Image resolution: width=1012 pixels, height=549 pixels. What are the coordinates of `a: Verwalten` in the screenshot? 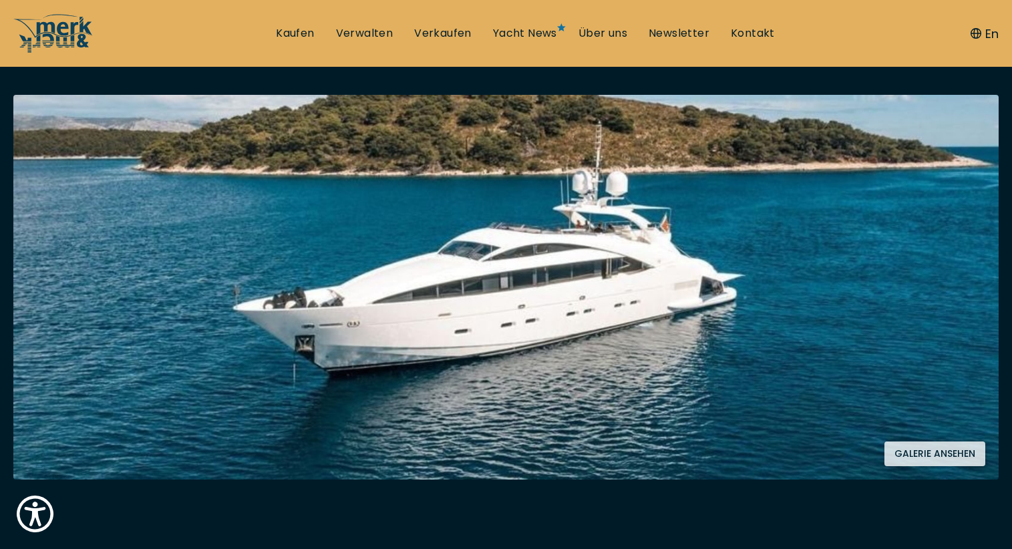 It's located at (365, 33).